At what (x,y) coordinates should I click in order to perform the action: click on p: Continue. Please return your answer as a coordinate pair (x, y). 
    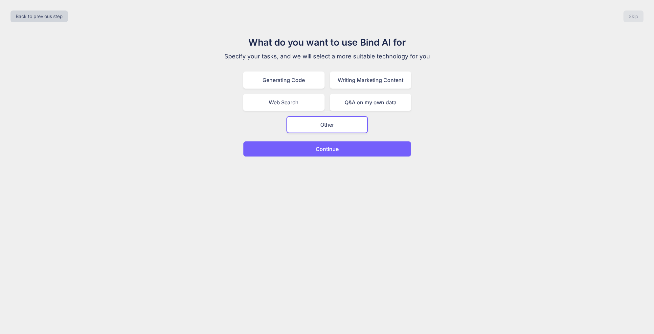
    Looking at the image, I should click on (327, 149).